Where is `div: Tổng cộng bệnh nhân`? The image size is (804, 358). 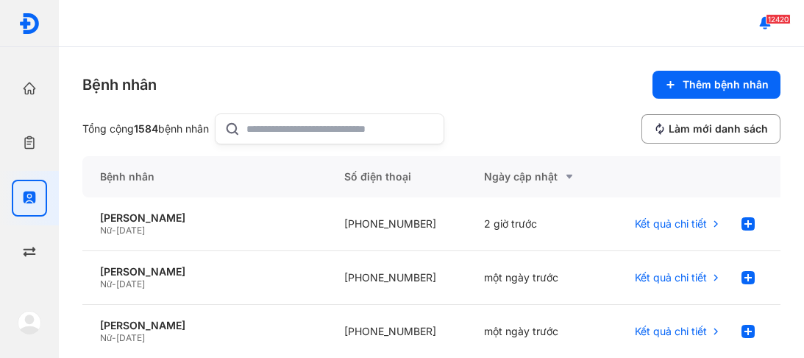
div: Tổng cộng bệnh nhân is located at coordinates (146, 129).